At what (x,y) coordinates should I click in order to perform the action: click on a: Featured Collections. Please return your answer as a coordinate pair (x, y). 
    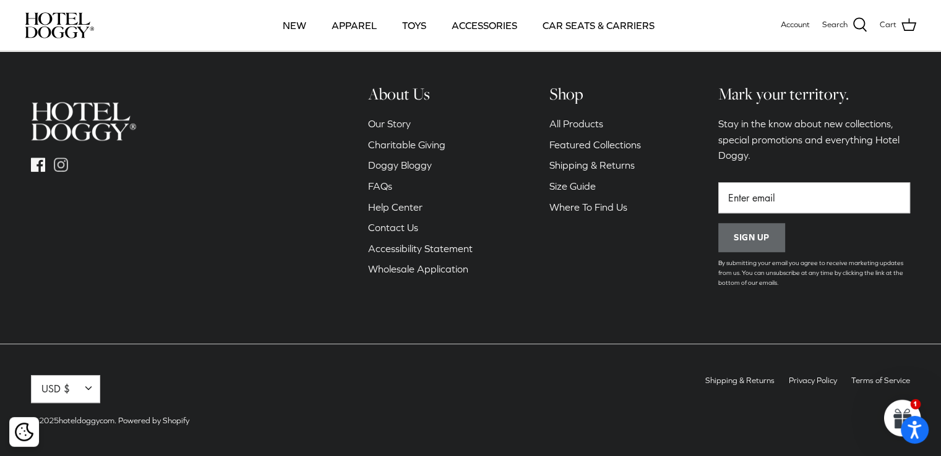
    Looking at the image, I should click on (595, 145).